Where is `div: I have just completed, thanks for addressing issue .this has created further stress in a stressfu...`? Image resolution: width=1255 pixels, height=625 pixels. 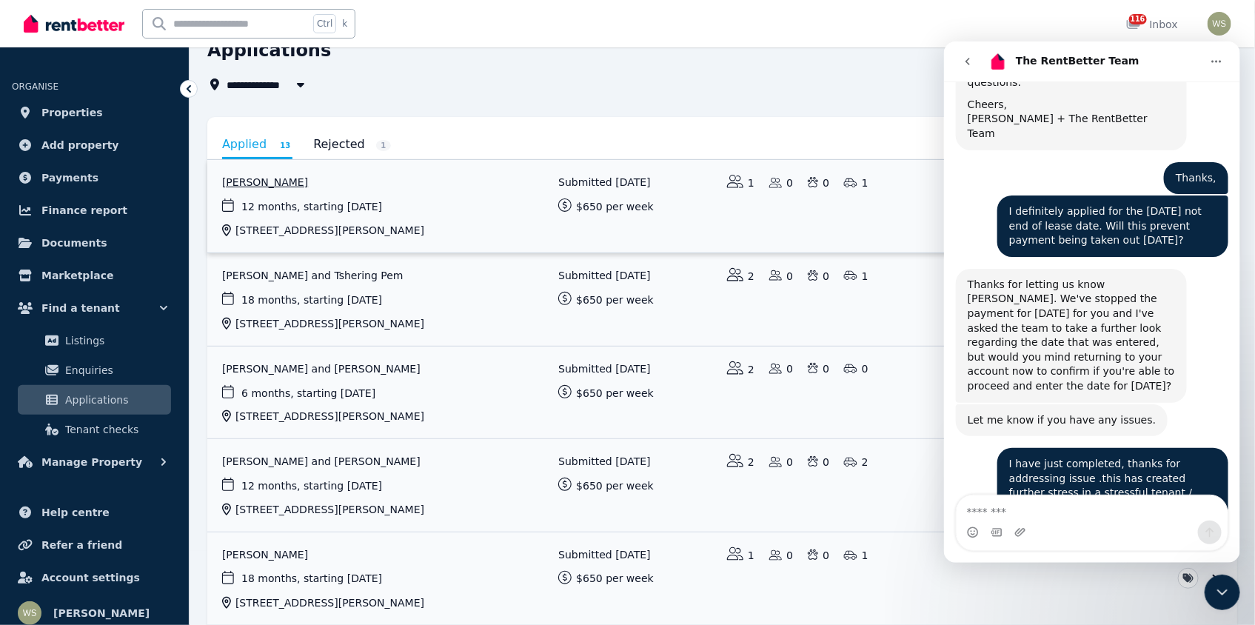
div: I have just completed, thanks for addressing issue .this has created further stress in a stressfu... is located at coordinates (169, 444).